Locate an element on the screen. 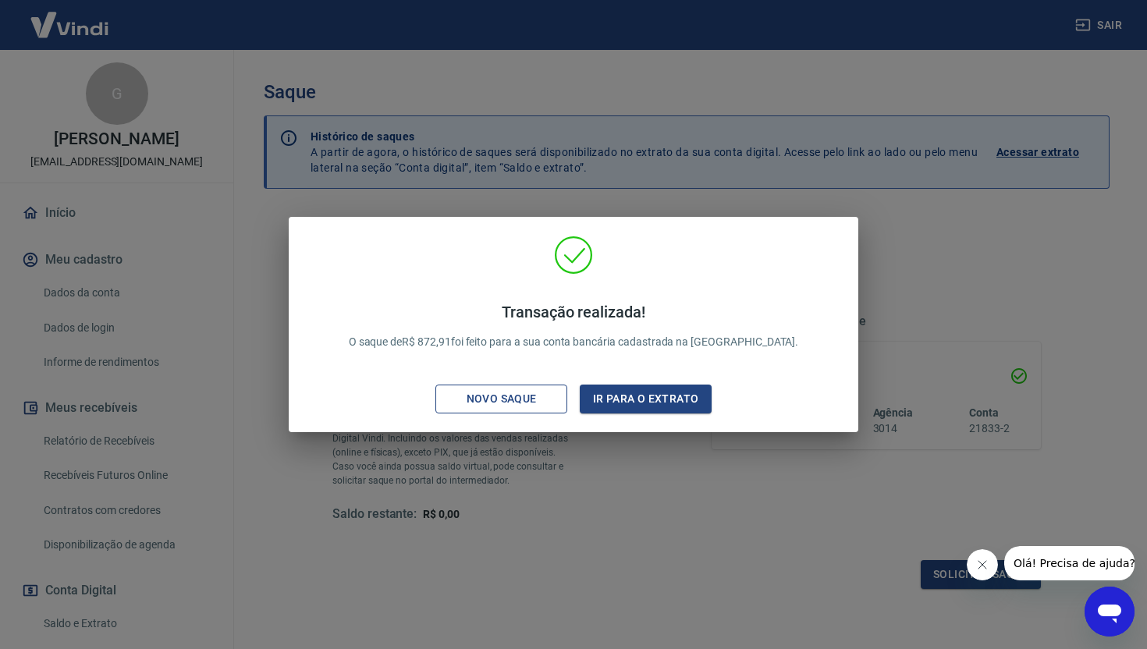 The width and height of the screenshot is (1147, 649). button: Novo saque is located at coordinates (501, 399).